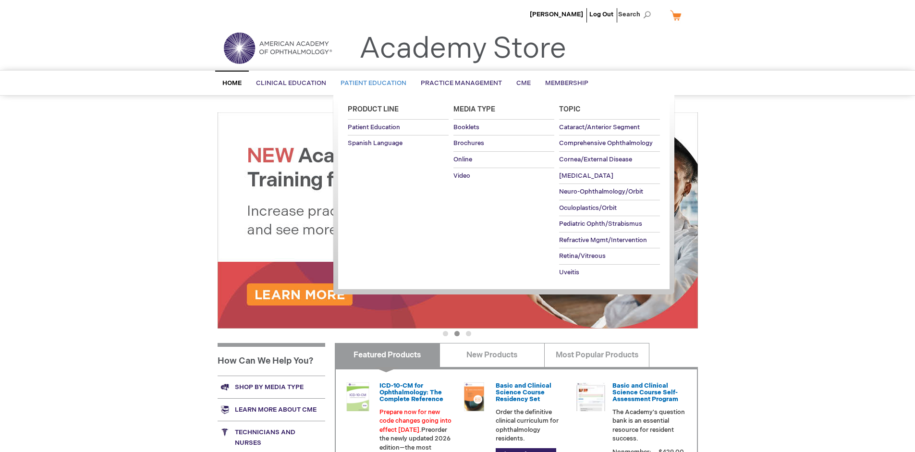  What do you see at coordinates (596, 160) in the screenshot?
I see `span: Cornea/External Disease` at bounding box center [596, 160].